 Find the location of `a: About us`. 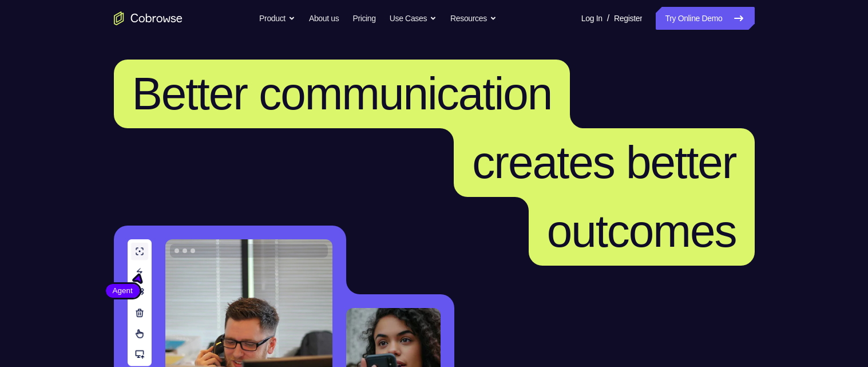

a: About us is located at coordinates (324, 18).